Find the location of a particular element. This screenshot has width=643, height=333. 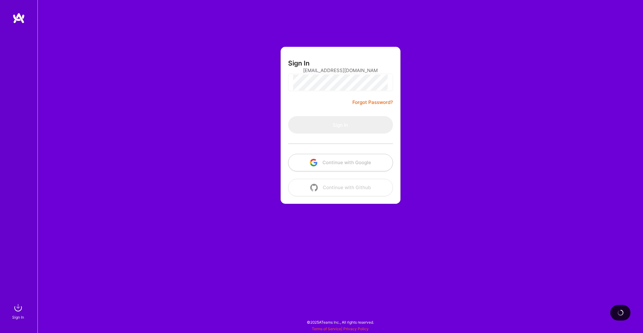

input: Email... is located at coordinates (341, 70).